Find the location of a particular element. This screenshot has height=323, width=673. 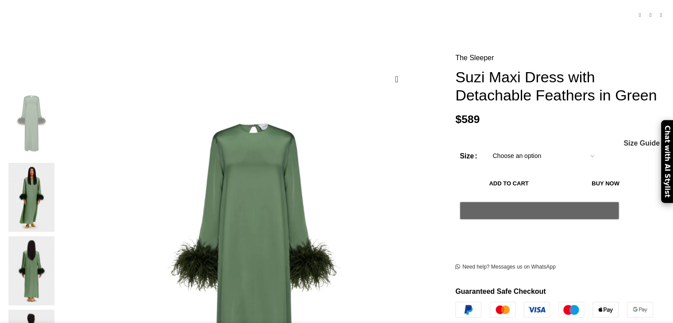

img: guaranteed-safe-checkout-bordered.j is located at coordinates (554, 310).